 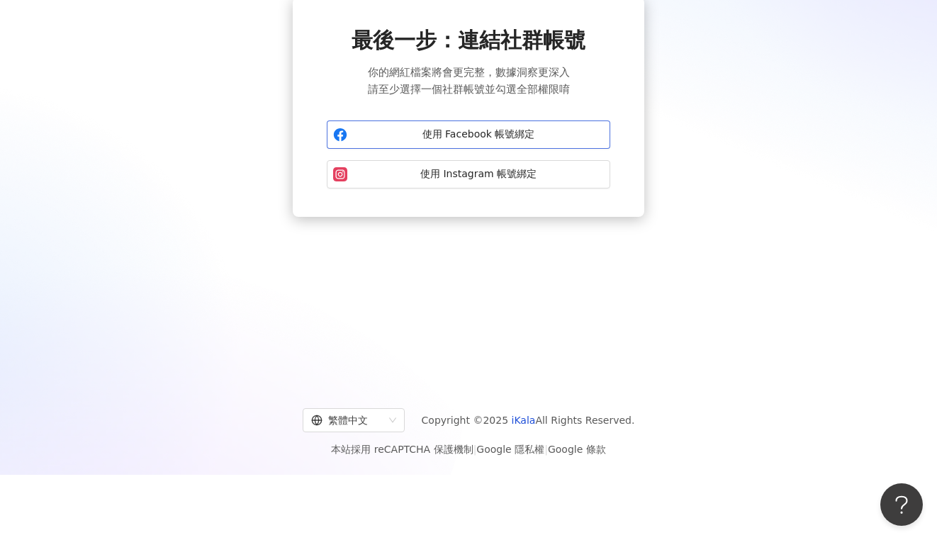 I want to click on span: 使用 Instagram 帳號綁定, so click(x=478, y=174).